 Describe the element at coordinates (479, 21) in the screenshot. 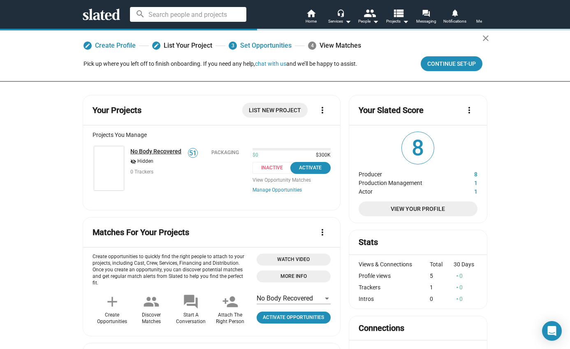

I see `span: Me` at that location.